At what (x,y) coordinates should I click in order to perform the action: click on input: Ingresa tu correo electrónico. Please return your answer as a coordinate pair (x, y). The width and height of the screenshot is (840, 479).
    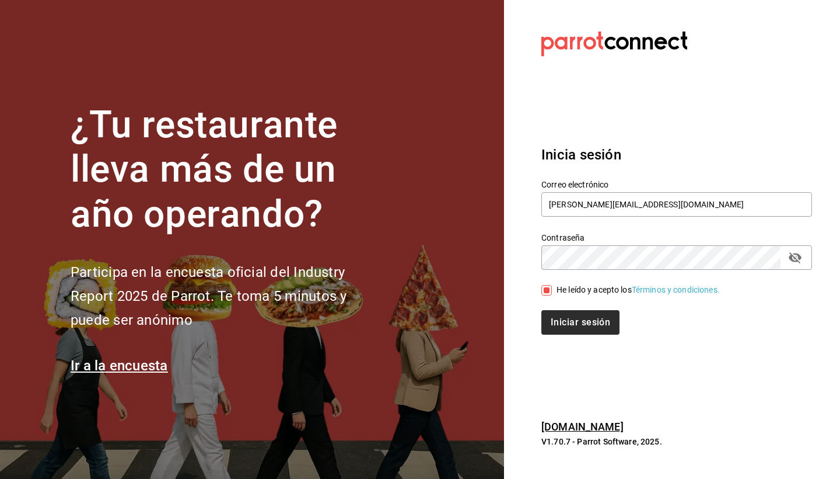
    Looking at the image, I should click on (677, 204).